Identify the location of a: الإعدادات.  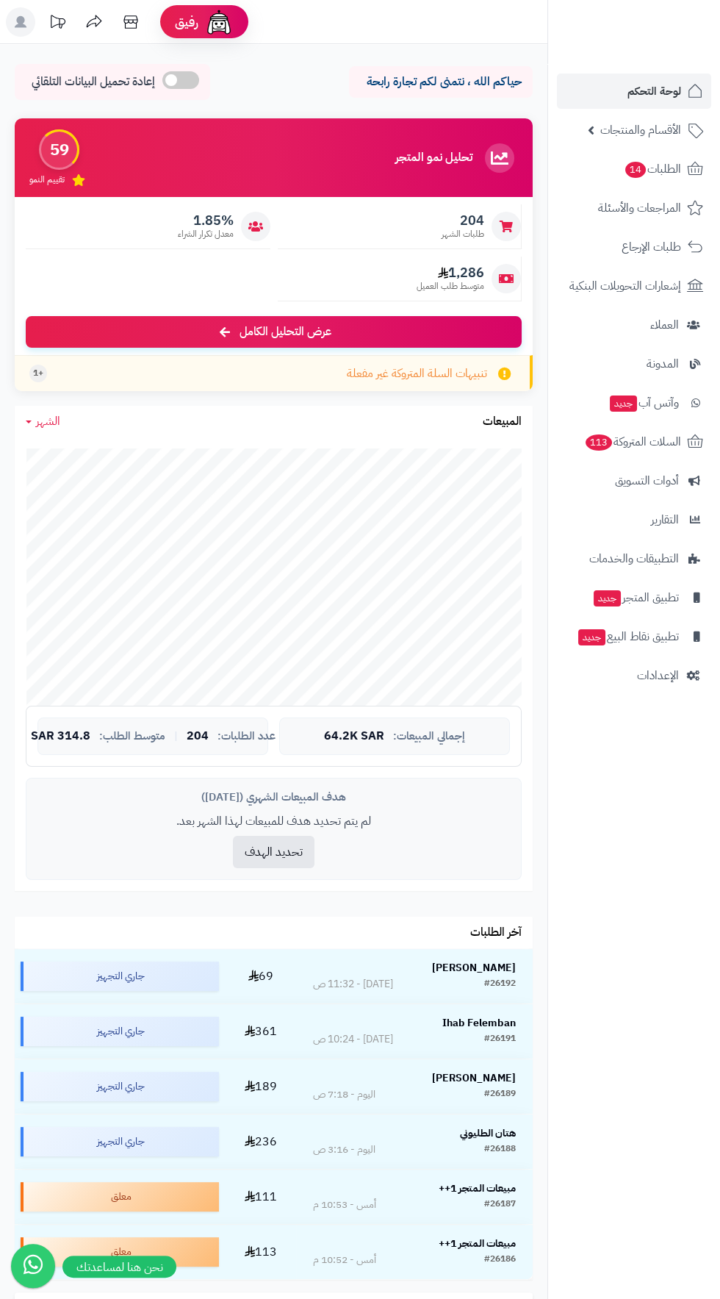
(634, 676).